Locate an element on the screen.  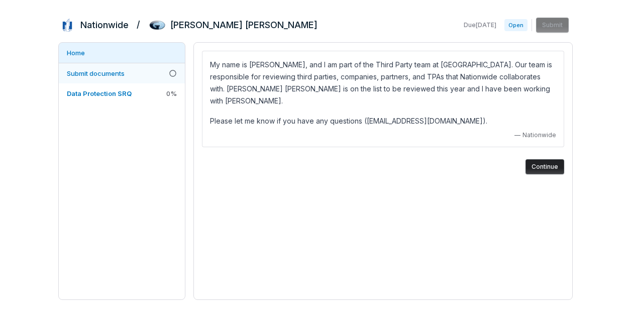
span: Submit documents is located at coordinates (95, 73).